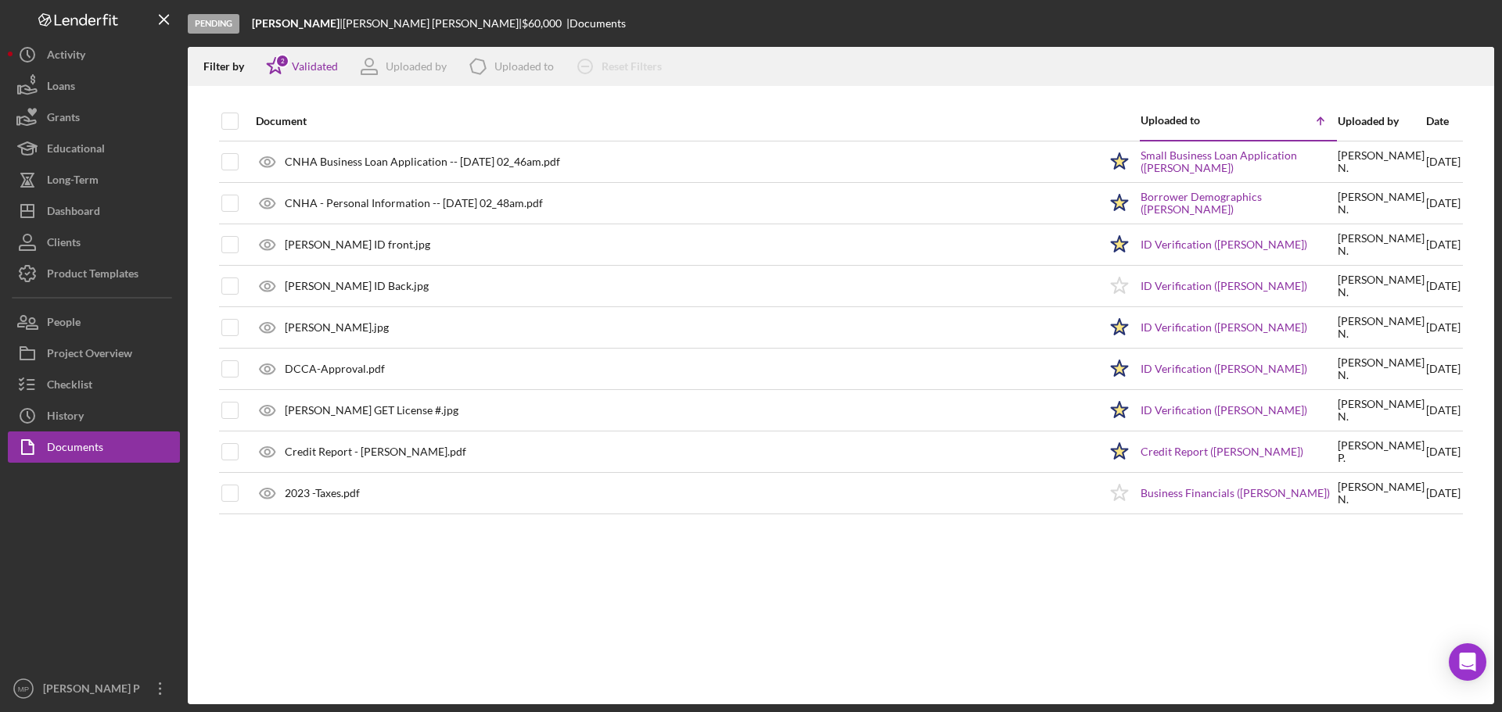  Describe the element at coordinates (75, 449) in the screenshot. I see `div: Documents` at that location.